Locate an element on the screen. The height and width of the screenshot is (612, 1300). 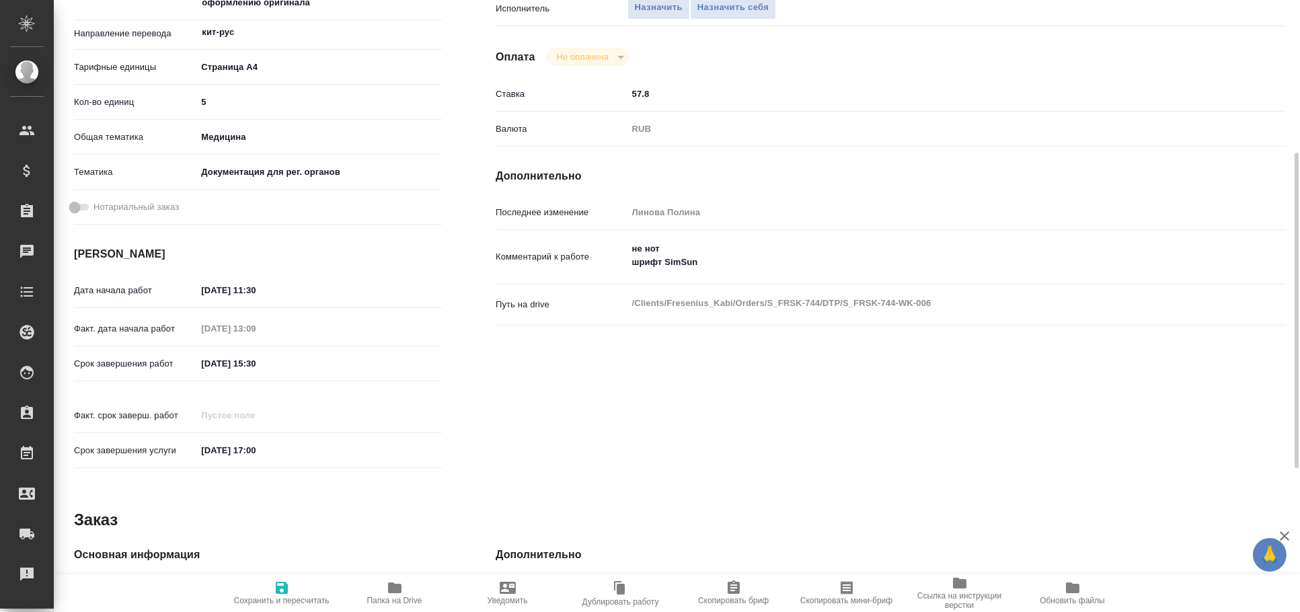
textarea: не нот шрифт SimSun is located at coordinates (923, 256).